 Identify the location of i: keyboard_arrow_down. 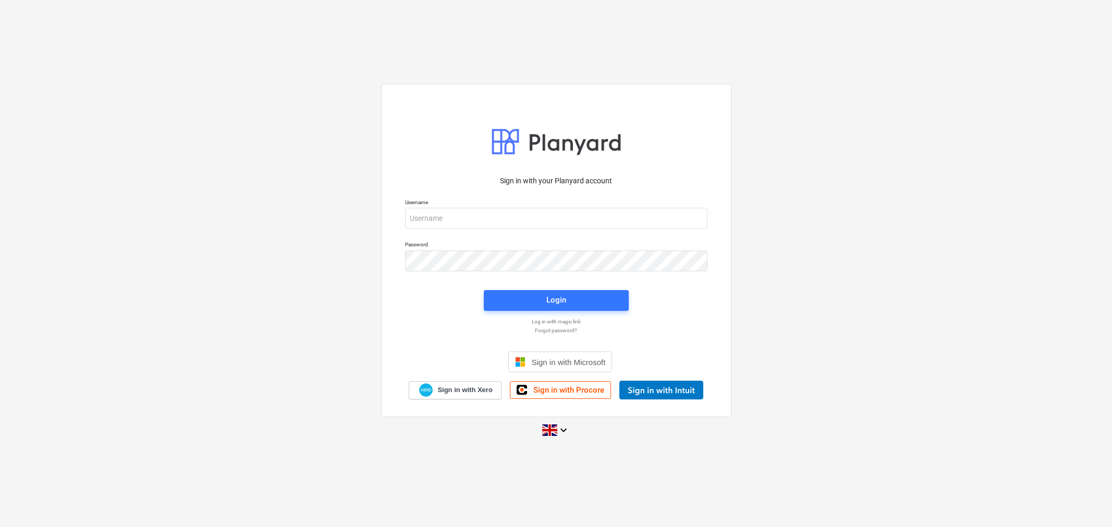
(563, 430).